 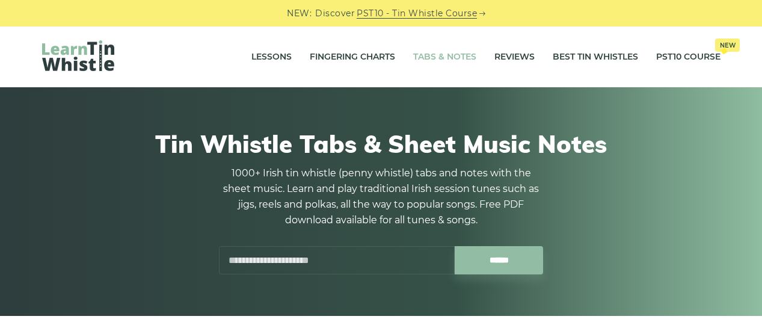 I want to click on a: PST10 CourseNew, so click(x=688, y=57).